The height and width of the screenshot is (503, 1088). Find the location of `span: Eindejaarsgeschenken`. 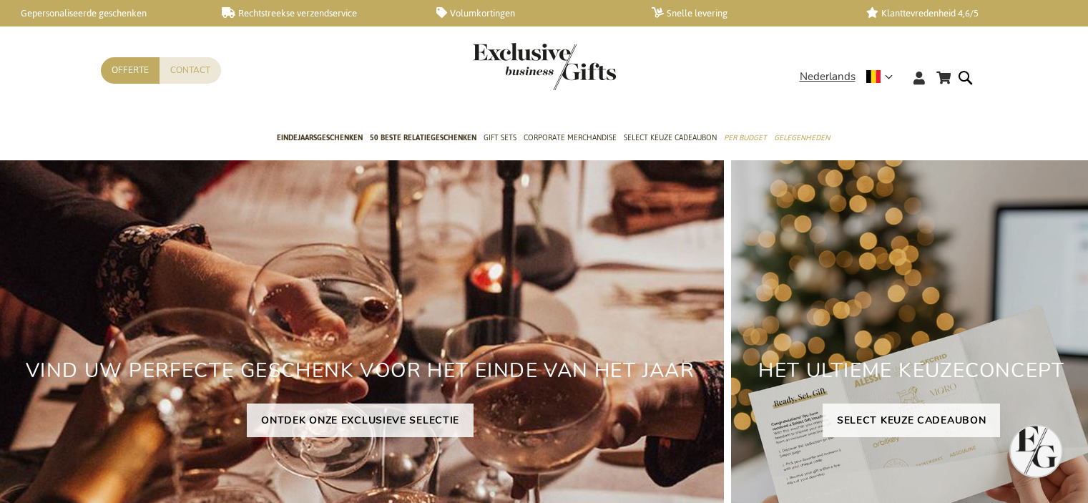

span: Eindejaarsgeschenken is located at coordinates (320, 137).